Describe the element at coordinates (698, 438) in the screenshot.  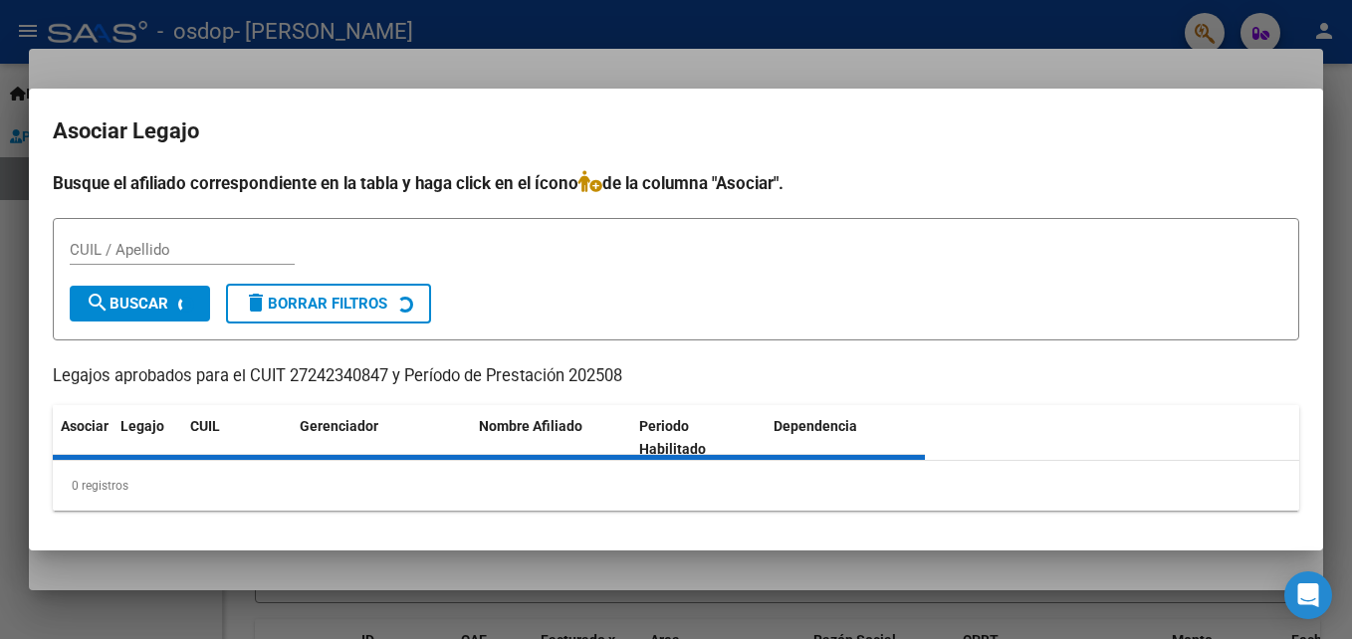
I see `datatable-header-cell: Periodo Habilitado` at that location.